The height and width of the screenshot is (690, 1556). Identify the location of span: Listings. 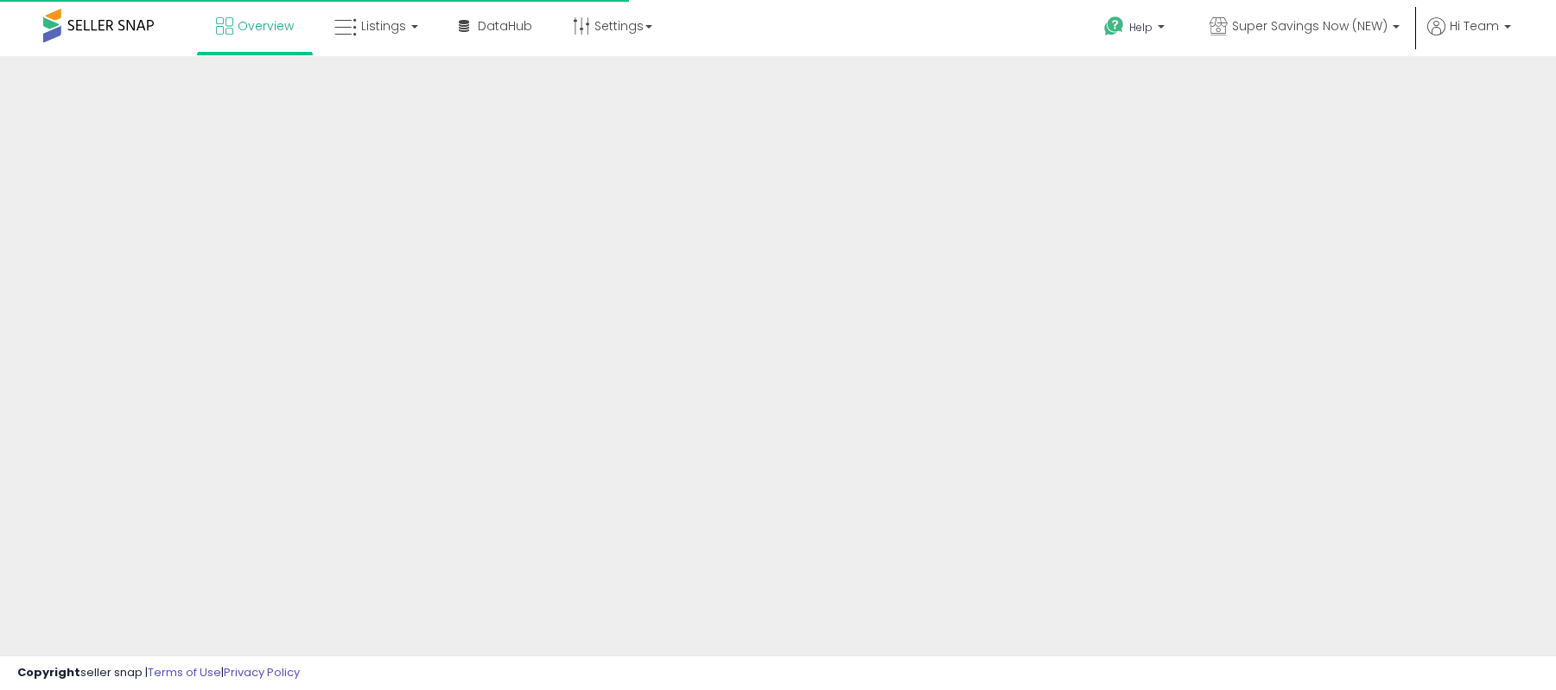
(384, 26).